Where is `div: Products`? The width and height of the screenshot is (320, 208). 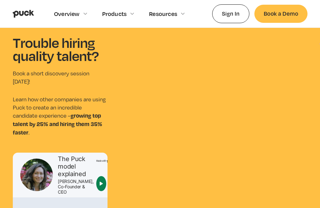
div: Products is located at coordinates (114, 14).